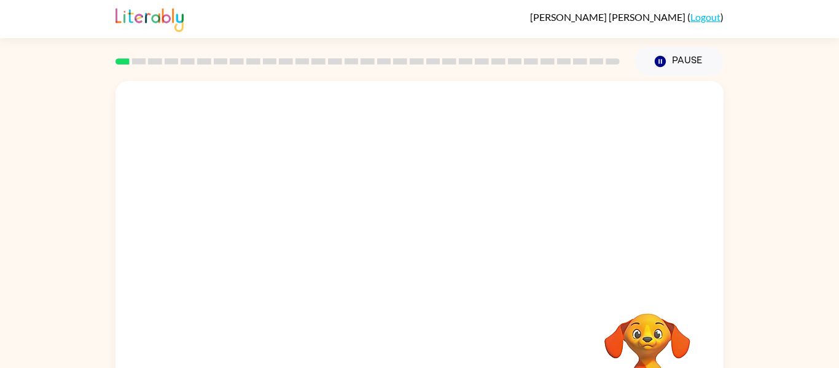  What do you see at coordinates (679, 61) in the screenshot?
I see `button: Pause` at bounding box center [679, 61].